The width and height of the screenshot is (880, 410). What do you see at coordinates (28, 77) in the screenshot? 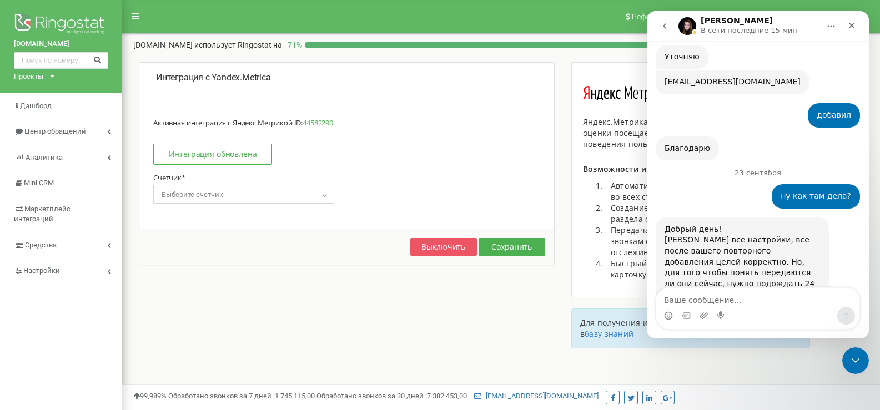
I see `div: Проекты` at bounding box center [28, 77].